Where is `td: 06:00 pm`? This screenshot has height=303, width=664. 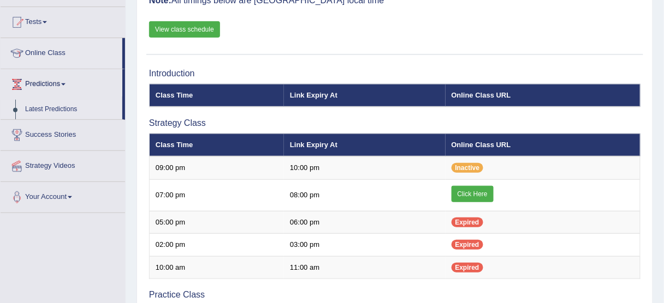
td: 06:00 pm is located at coordinates (364, 223).